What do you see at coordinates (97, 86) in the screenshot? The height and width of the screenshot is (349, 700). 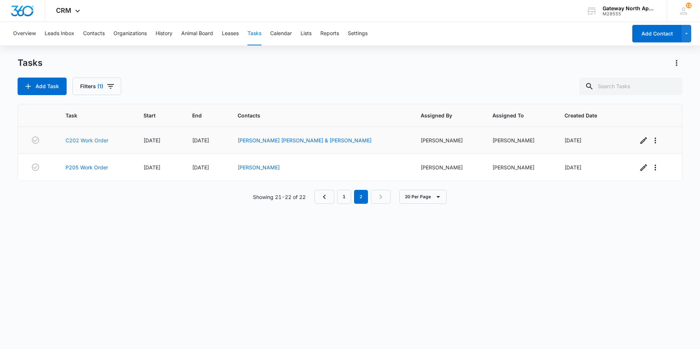 I see `button: Filters(1)` at bounding box center [97, 86].